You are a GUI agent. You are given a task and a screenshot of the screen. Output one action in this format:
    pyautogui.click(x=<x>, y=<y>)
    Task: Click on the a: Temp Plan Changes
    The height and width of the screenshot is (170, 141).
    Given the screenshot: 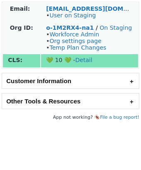 What is the action you would take?
    pyautogui.click(x=78, y=48)
    